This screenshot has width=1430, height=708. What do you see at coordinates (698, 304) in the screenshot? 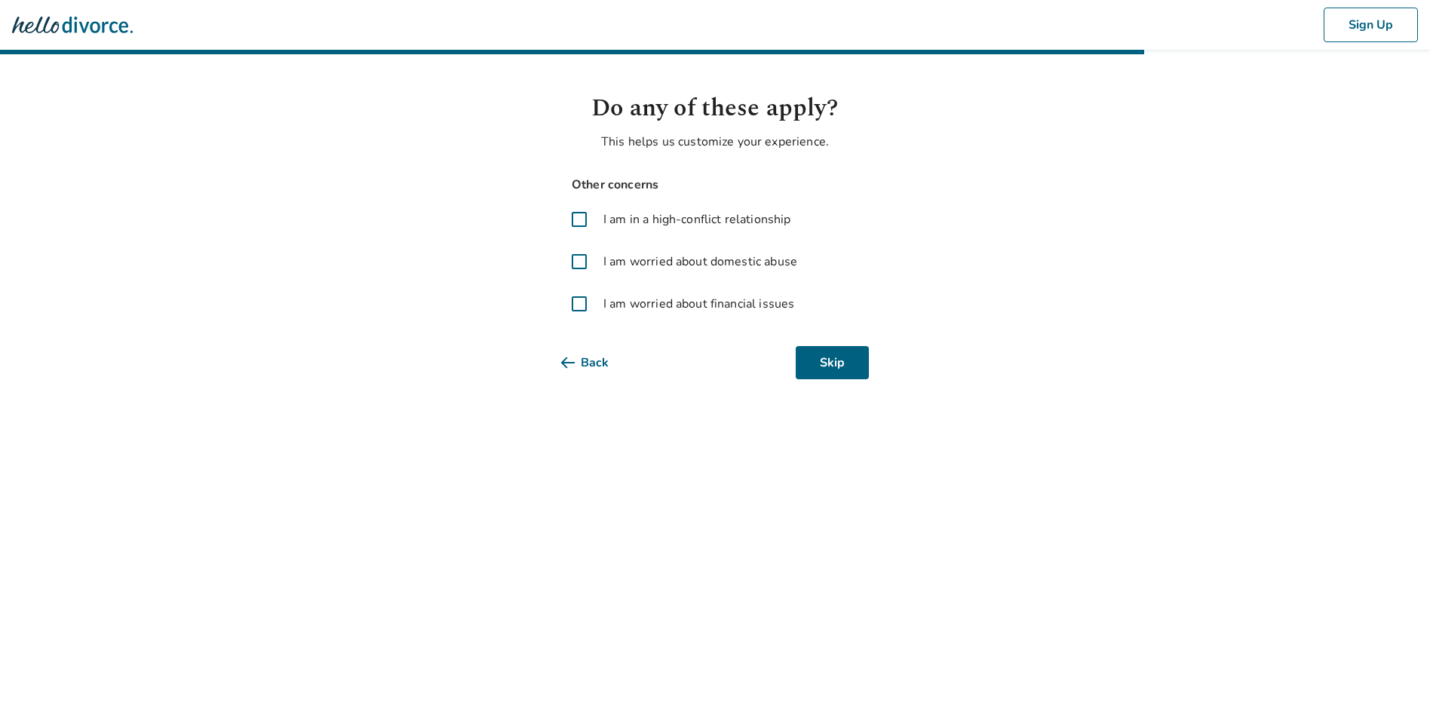
I see `span: I am worried about financial issues` at bounding box center [698, 304].